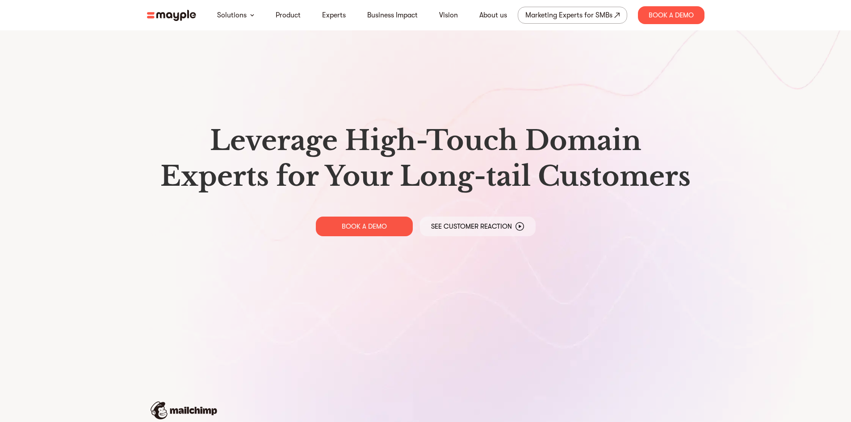 The width and height of the screenshot is (851, 422). Describe the element at coordinates (671, 15) in the screenshot. I see `div: Book A Demo` at that location.